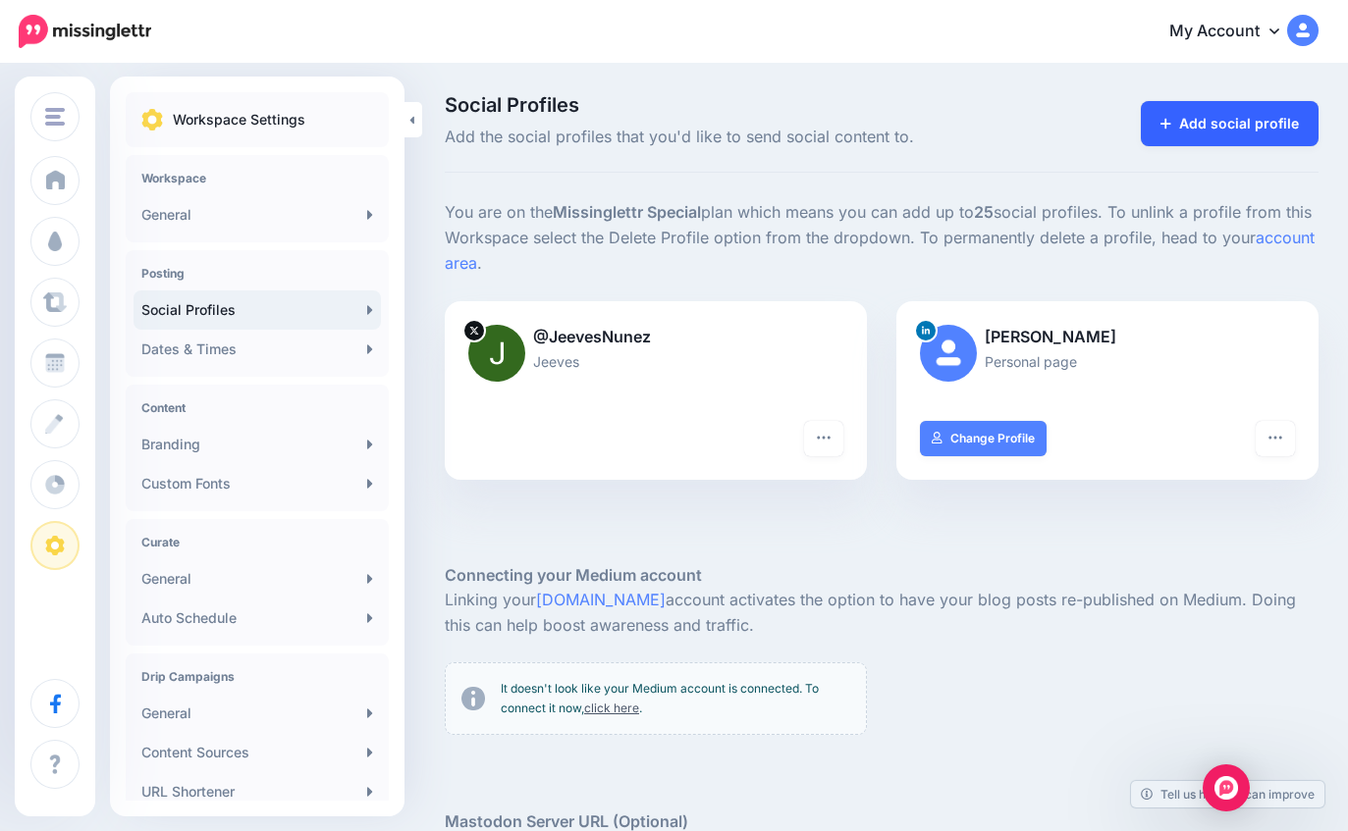 The width and height of the screenshot is (1348, 831). What do you see at coordinates (983, 439) in the screenshot?
I see `a: Change Profile` at bounding box center [983, 439].